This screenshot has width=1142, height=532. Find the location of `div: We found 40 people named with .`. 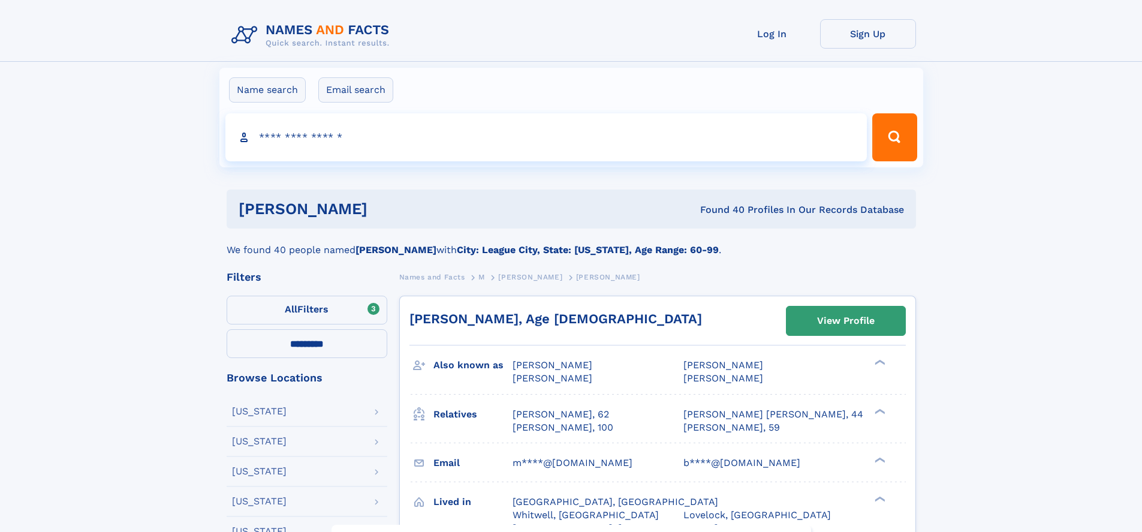

div: We found 40 people named with . is located at coordinates (571, 243).